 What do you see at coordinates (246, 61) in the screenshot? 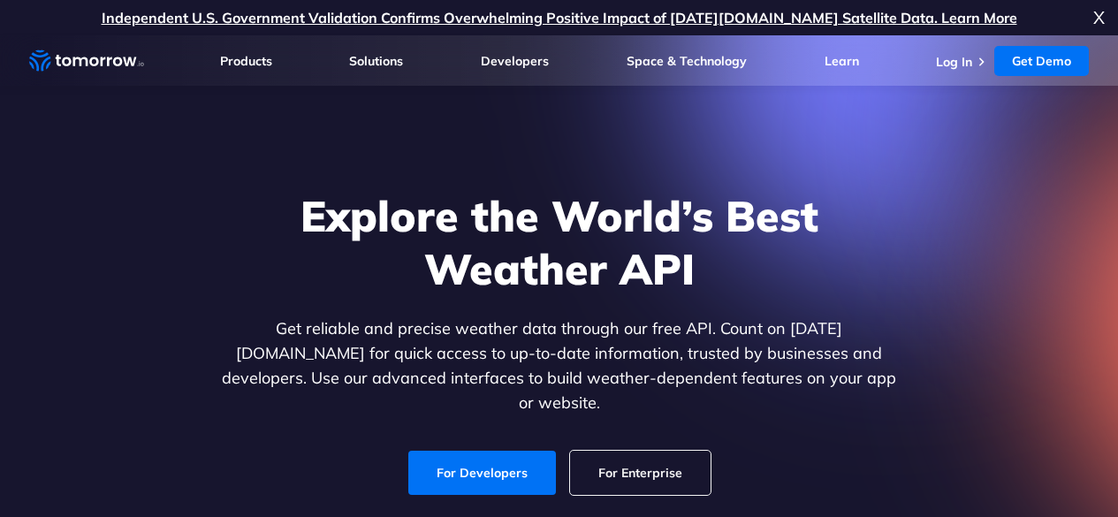
I see `a: Products` at bounding box center [246, 61].